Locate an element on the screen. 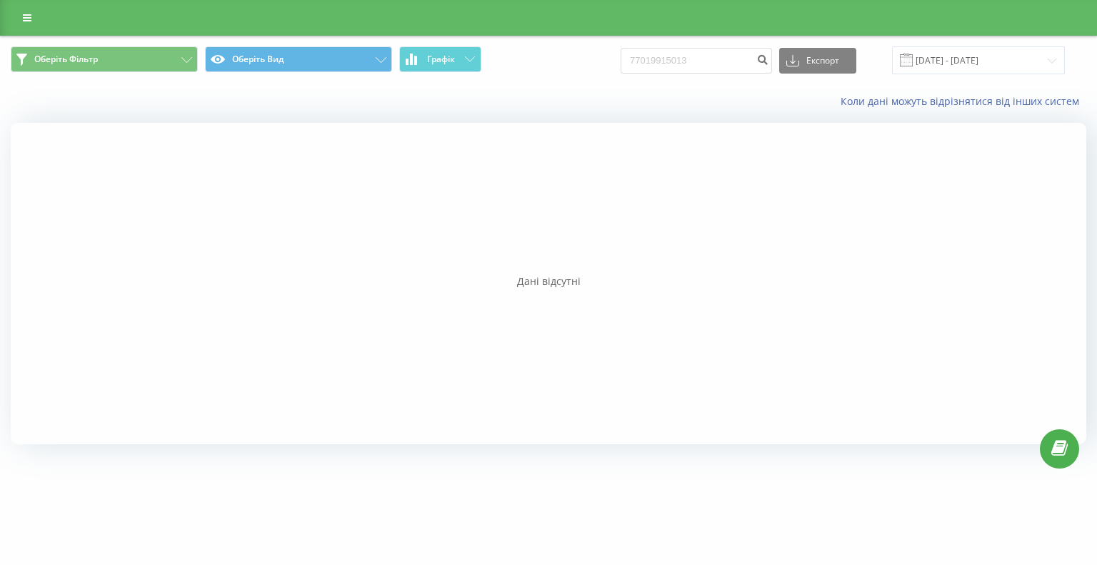 The height and width of the screenshot is (565, 1097). span: Оберіть Фільтр is located at coordinates (66, 59).